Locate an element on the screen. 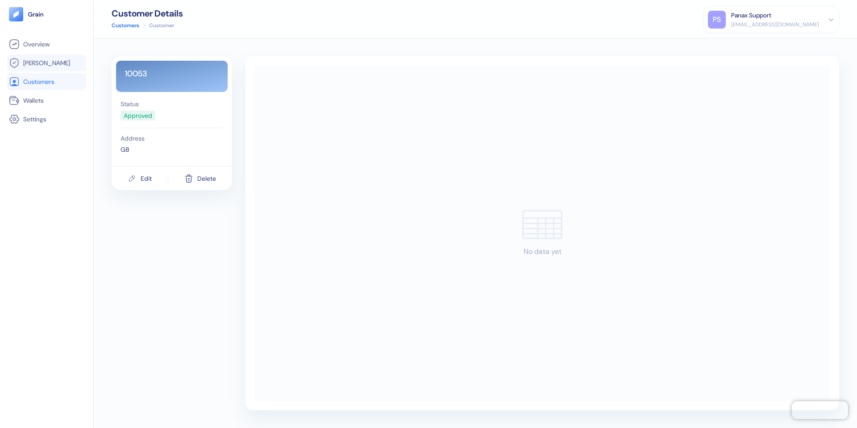  button: Edit is located at coordinates (140, 179).